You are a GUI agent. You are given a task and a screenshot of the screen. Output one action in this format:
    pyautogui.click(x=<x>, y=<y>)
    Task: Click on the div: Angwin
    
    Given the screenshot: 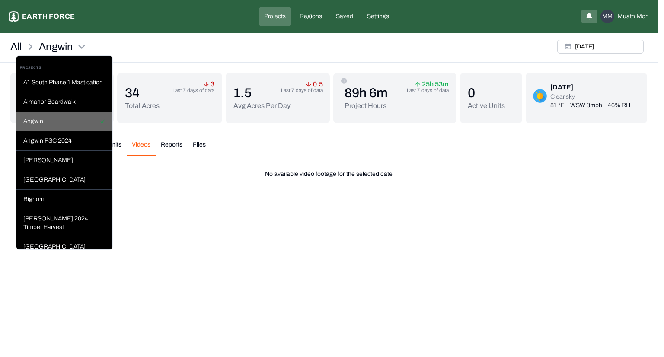 What is the action you would take?
    pyautogui.click(x=64, y=121)
    